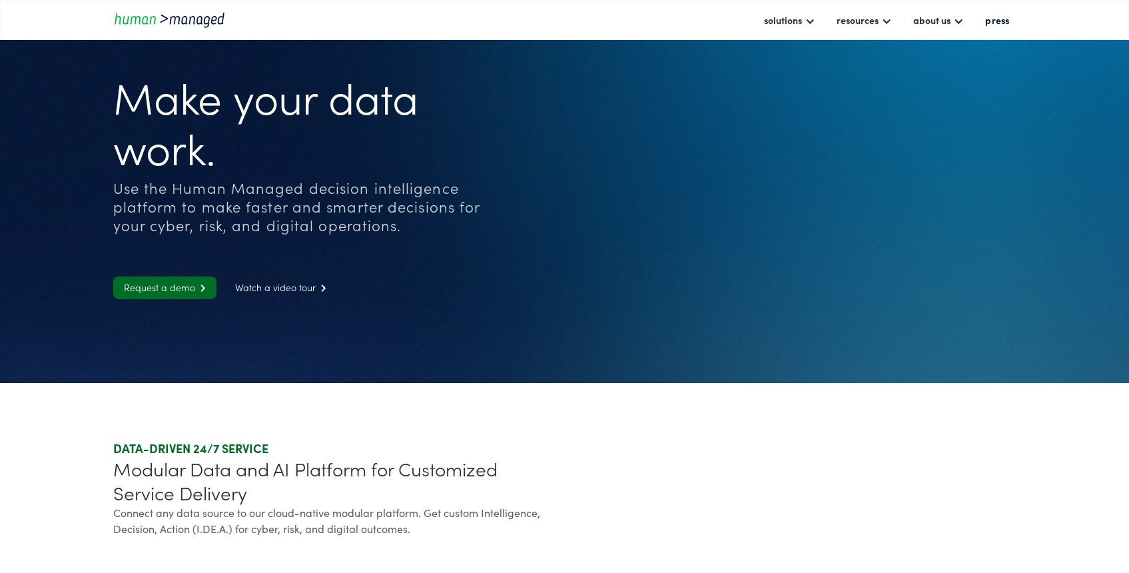 Image resolution: width=1129 pixels, height=573 pixels. I want to click on h1: Make your data work., so click(308, 121).